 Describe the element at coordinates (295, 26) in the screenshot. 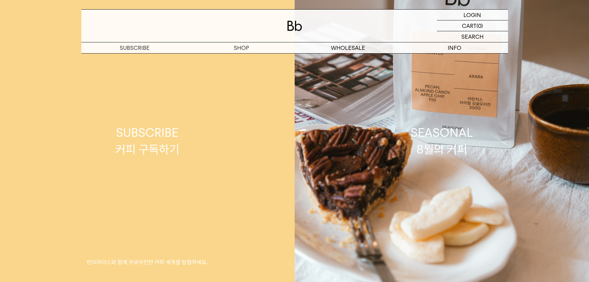

I see `img: 로고` at that location.